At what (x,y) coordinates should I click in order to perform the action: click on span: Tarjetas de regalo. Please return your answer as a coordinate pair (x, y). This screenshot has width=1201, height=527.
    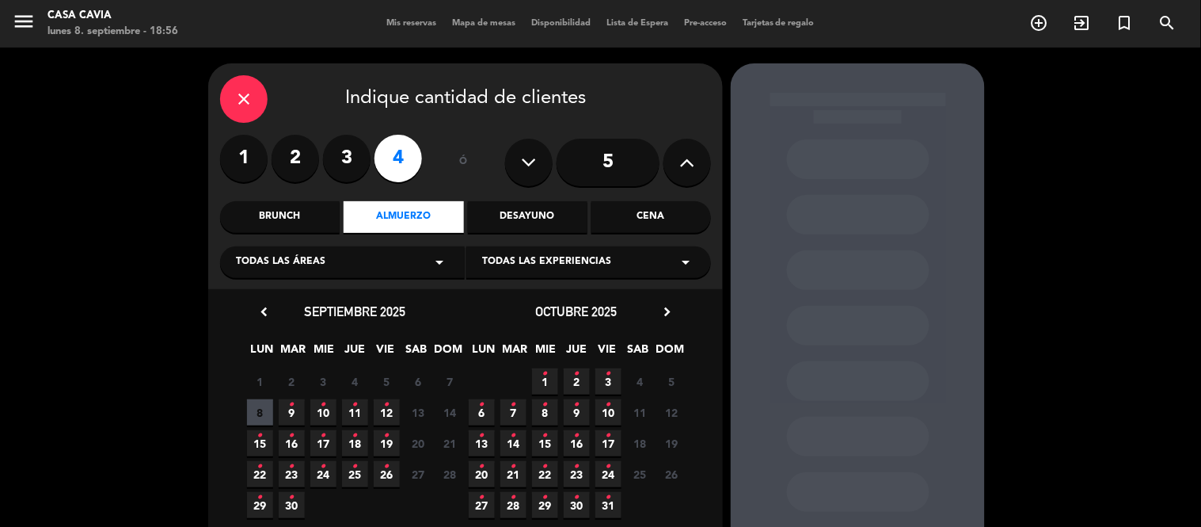
    Looking at the image, I should click on (778, 23).